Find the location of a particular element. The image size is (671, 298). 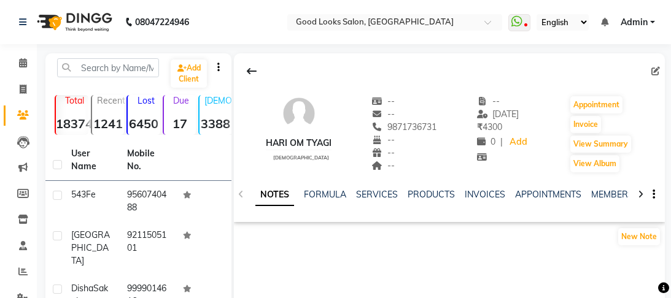

strong: 18374 is located at coordinates (72, 123).